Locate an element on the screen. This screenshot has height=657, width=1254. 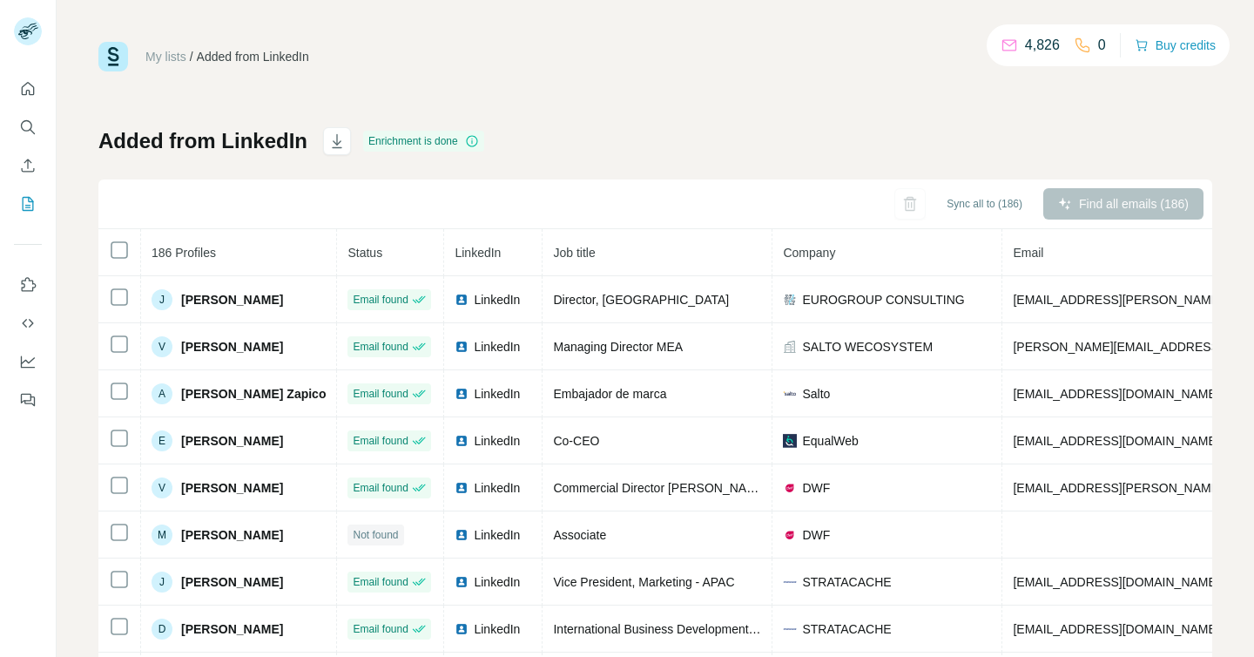
button: Buy credits is located at coordinates (1175, 45).